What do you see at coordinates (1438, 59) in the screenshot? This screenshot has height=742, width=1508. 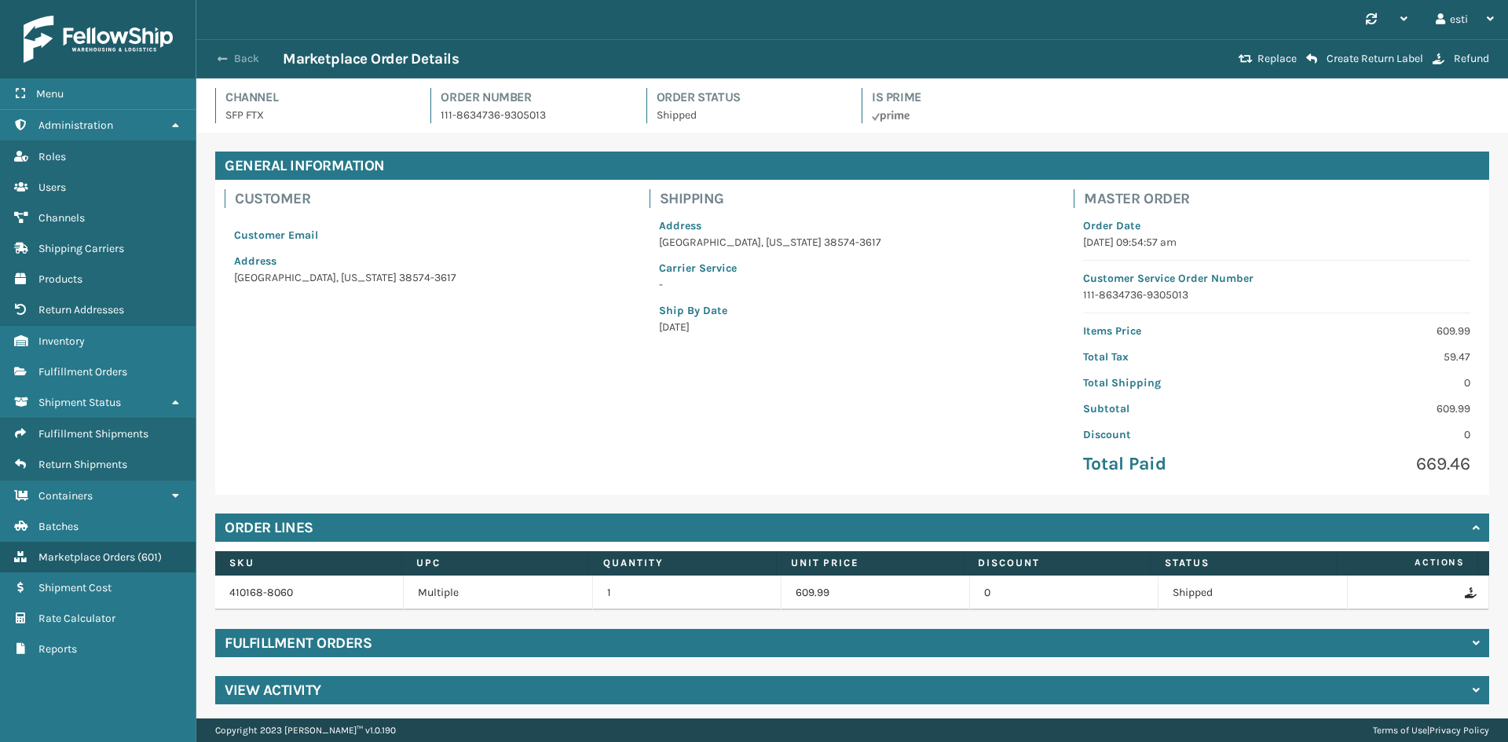 I see `i: Refund` at bounding box center [1438, 59].